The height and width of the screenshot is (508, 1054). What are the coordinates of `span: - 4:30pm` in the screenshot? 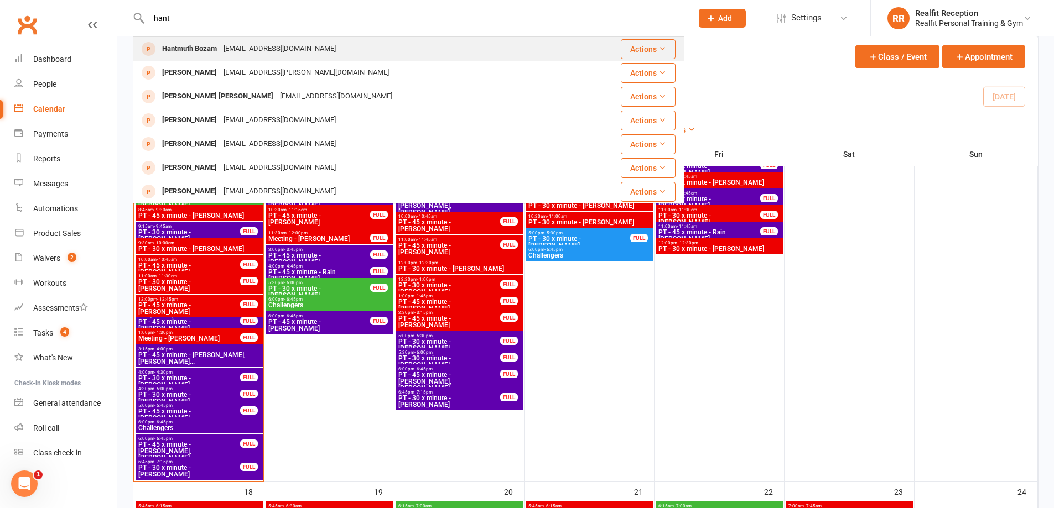 It's located at (163, 372).